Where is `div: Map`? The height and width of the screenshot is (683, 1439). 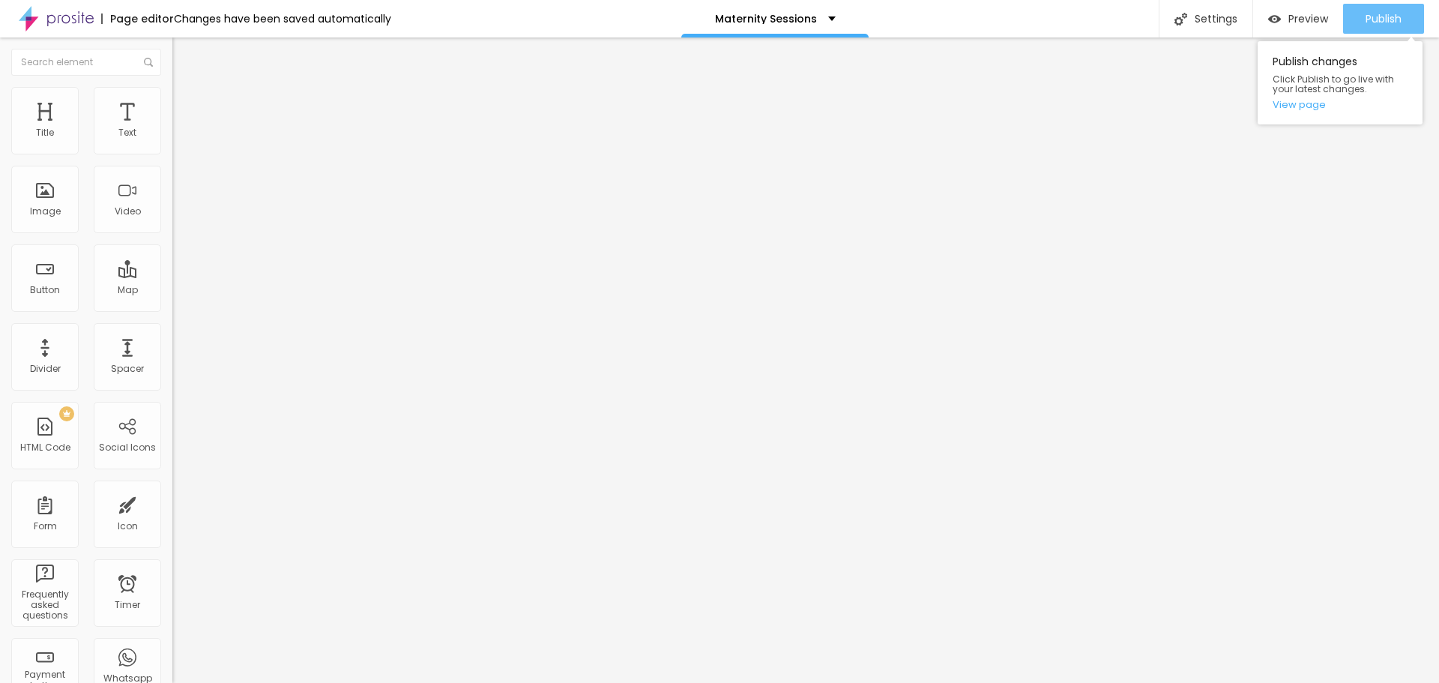 div: Map is located at coordinates (127, 290).